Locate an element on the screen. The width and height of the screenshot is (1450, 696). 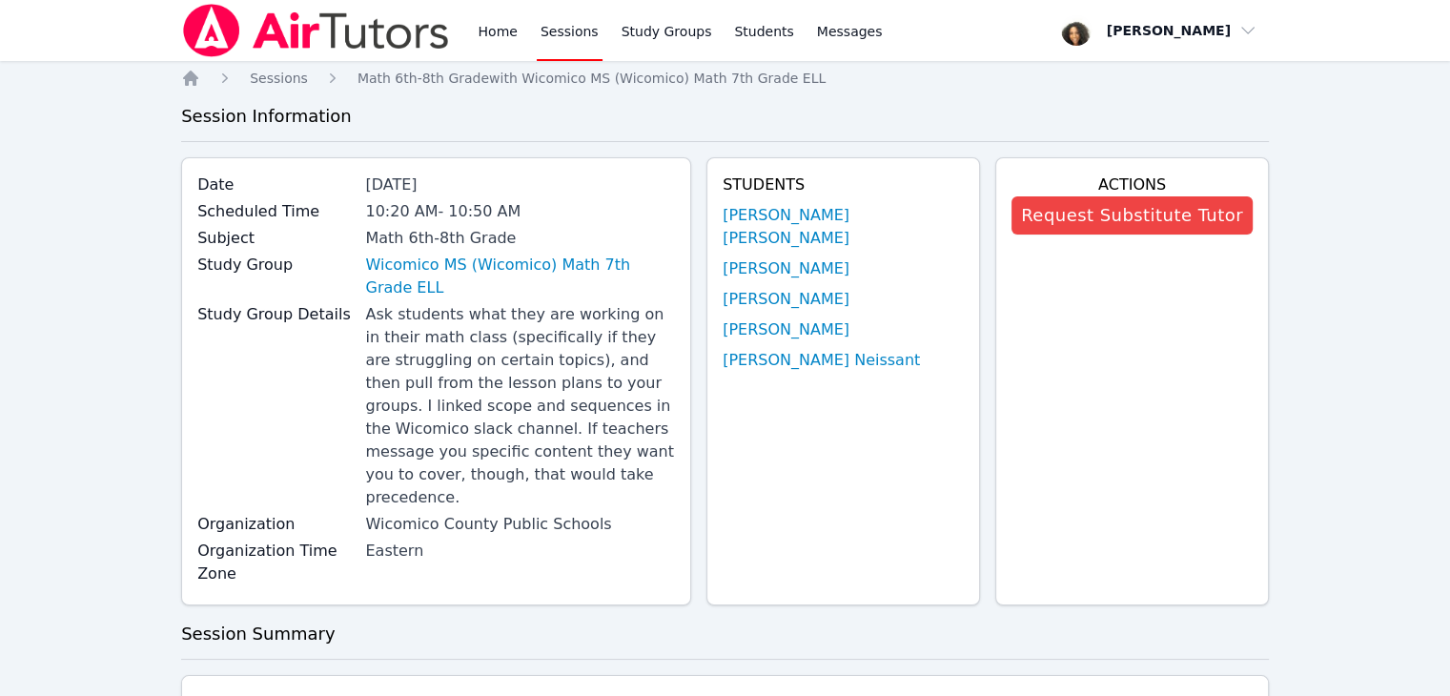
label: Study Group is located at coordinates (275, 265).